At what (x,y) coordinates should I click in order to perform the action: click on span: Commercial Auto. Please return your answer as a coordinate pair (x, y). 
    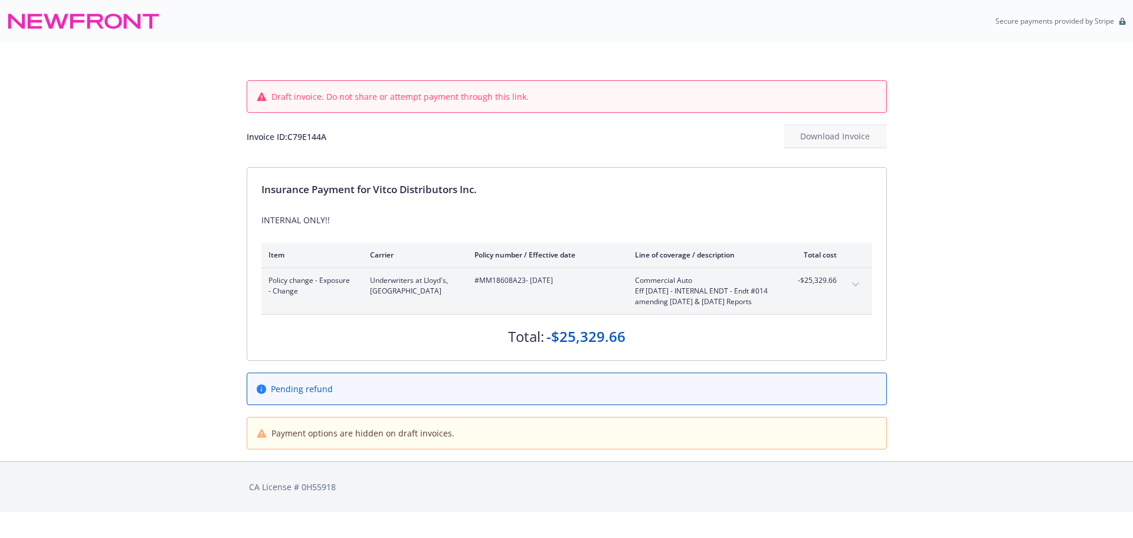
    Looking at the image, I should click on (704, 280).